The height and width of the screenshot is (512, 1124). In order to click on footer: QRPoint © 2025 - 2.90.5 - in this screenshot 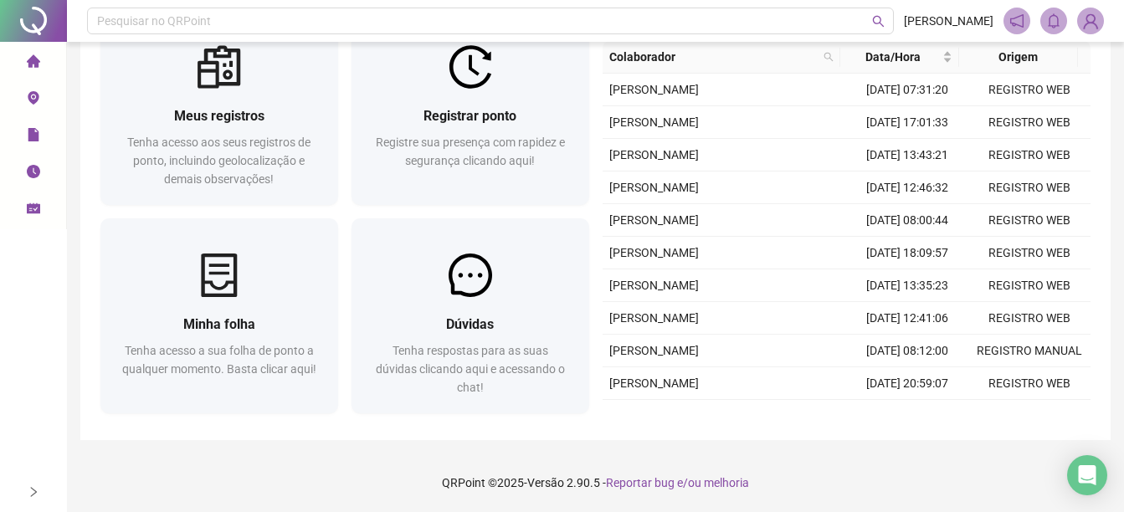, I will do `click(595, 483)`.